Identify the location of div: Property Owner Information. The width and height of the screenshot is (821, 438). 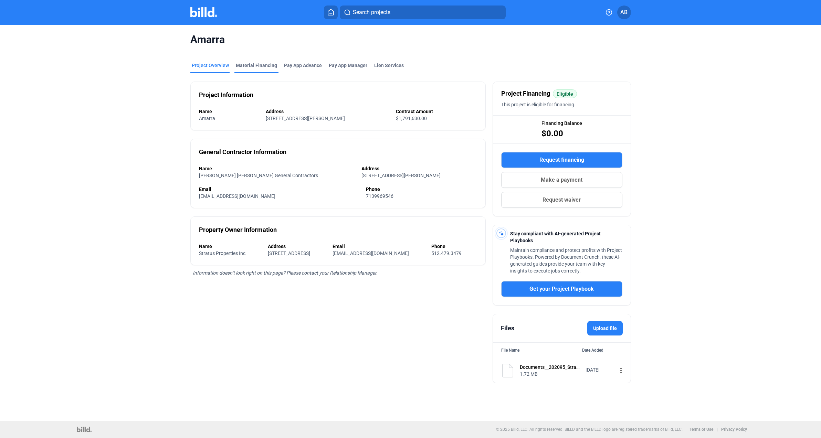
(238, 230).